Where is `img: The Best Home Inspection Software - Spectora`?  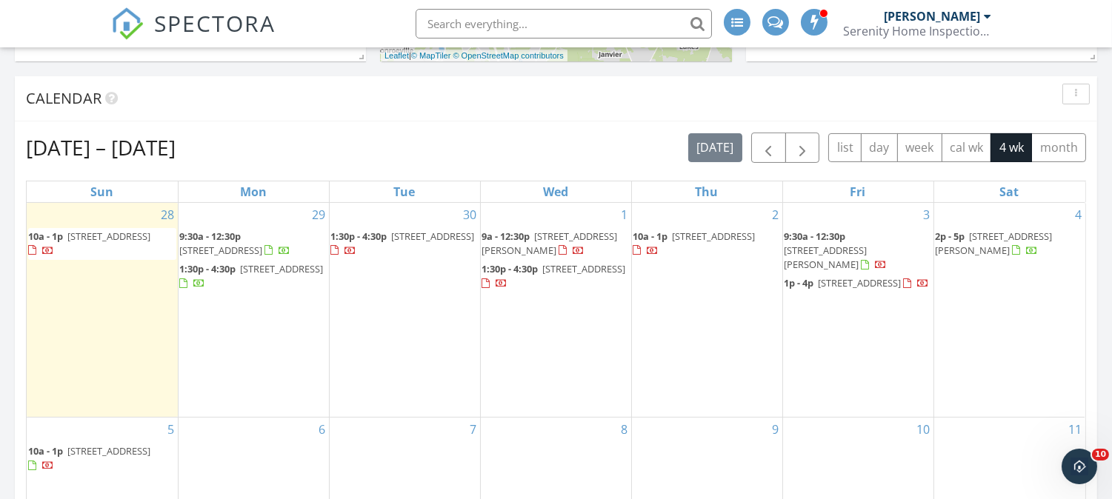
img: The Best Home Inspection Software - Spectora is located at coordinates (127, 24).